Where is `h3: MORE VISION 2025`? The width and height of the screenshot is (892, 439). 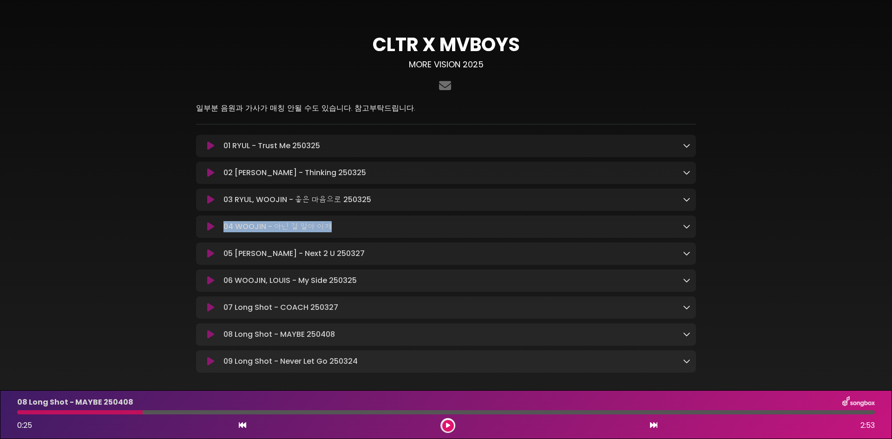 h3: MORE VISION 2025 is located at coordinates (446, 65).